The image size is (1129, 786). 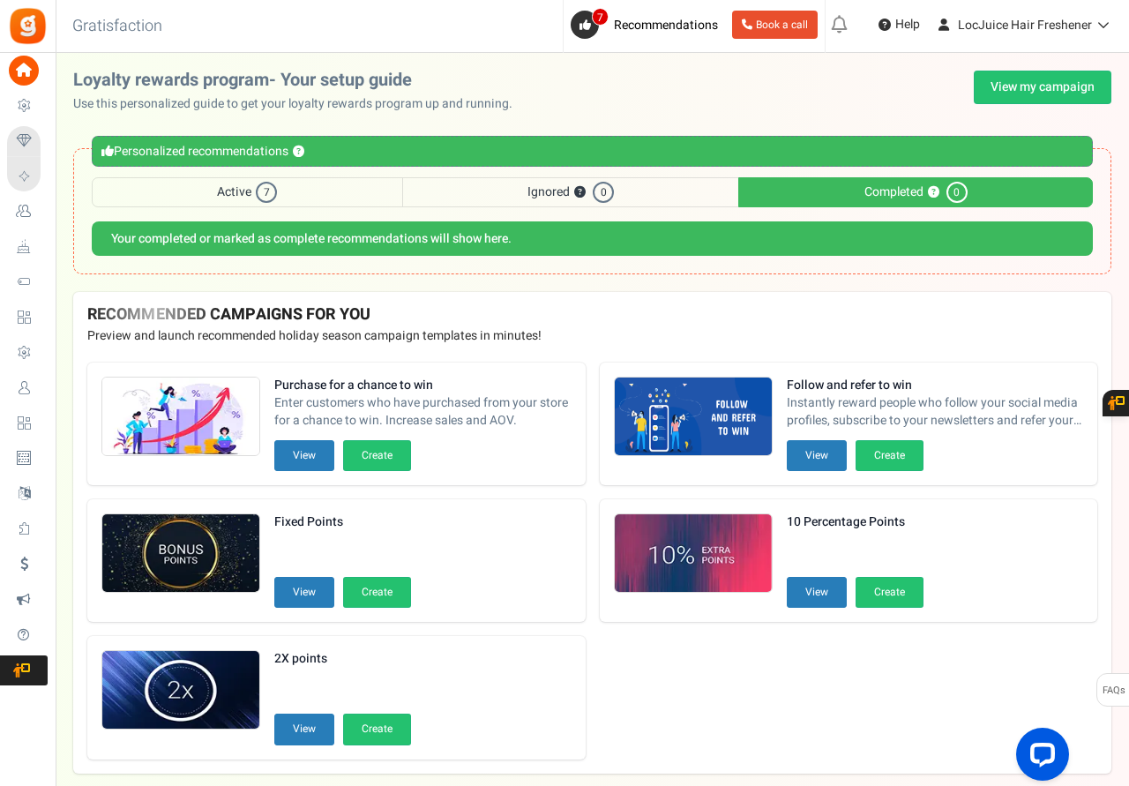 What do you see at coordinates (592, 336) in the screenshot?
I see `p: Preview and launch recommended holiday season campaign templates in minutes!` at bounding box center [592, 336].